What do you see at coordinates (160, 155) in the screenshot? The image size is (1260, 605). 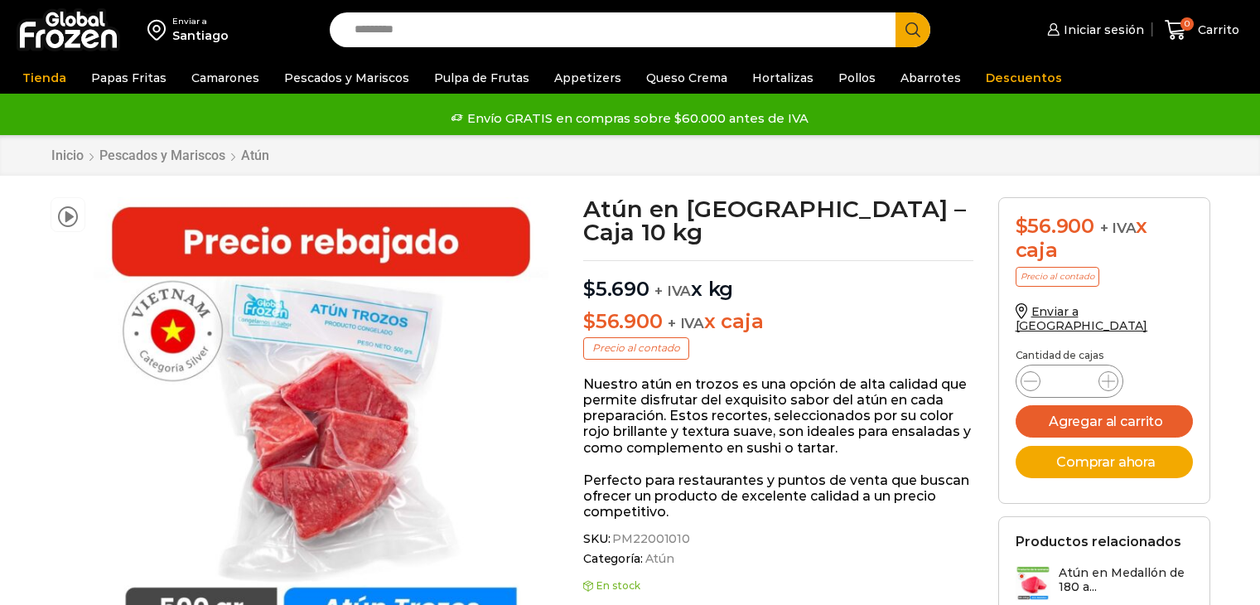 I see `nav: Breadcrumb` at bounding box center [160, 155].